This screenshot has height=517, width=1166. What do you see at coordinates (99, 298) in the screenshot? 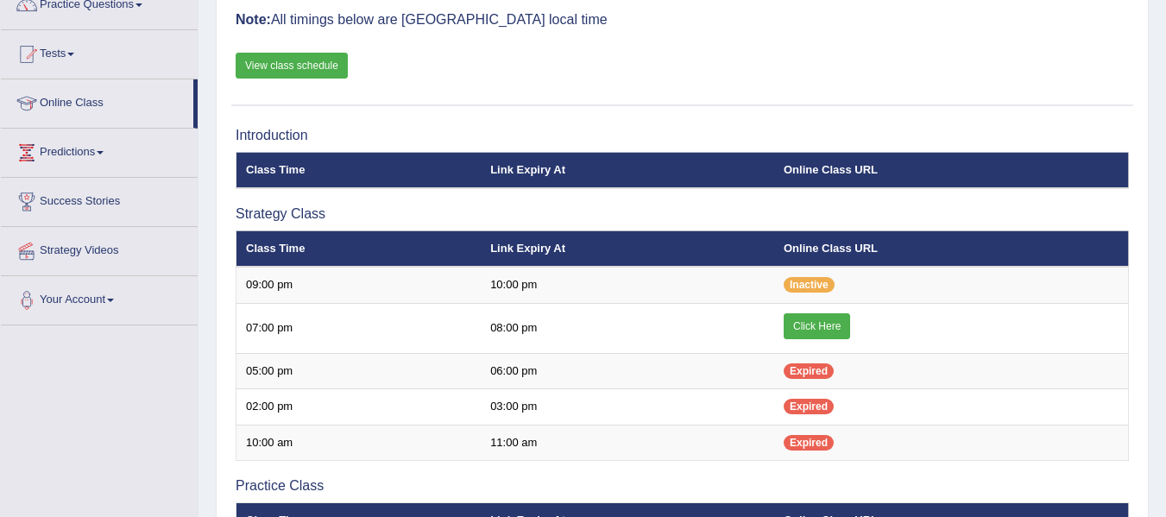
I see `a: Your Account` at bounding box center [99, 298].